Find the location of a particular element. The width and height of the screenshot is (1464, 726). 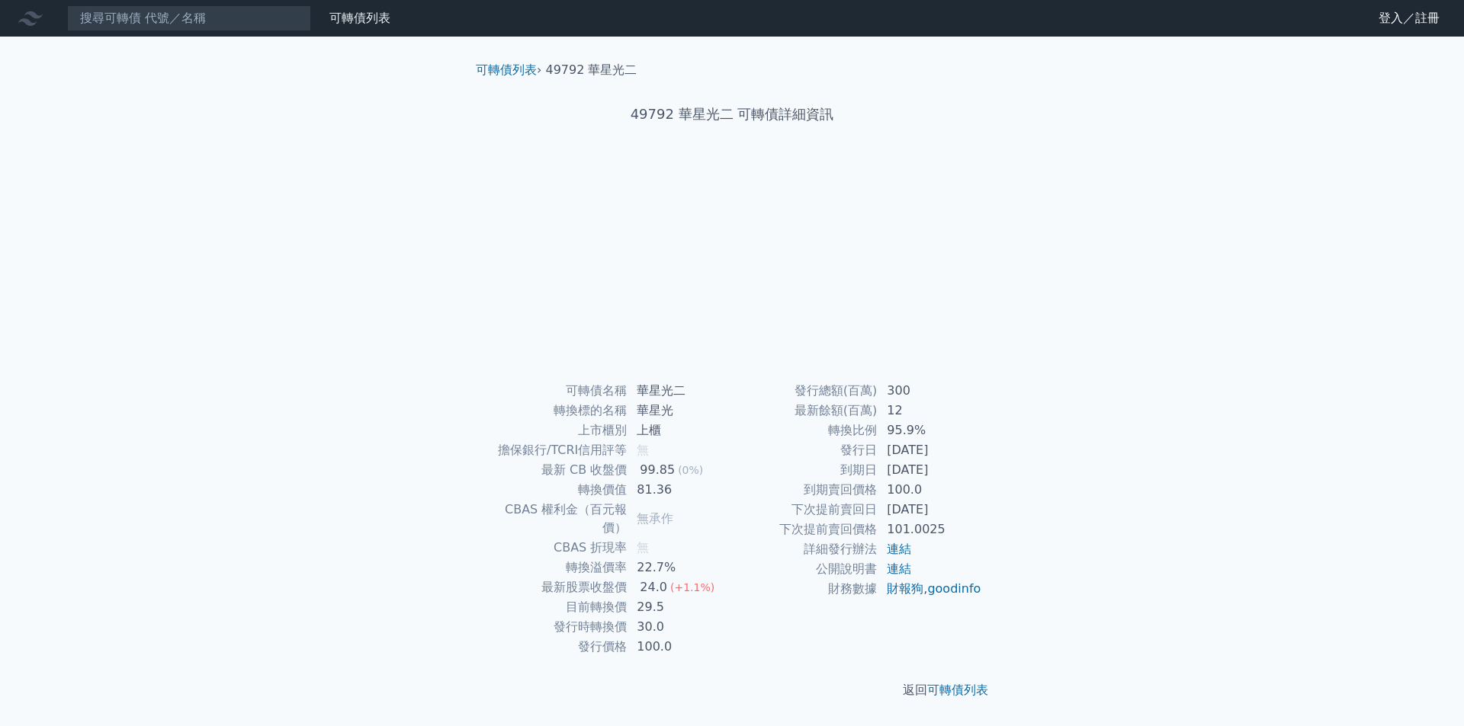

td: 12 is located at coordinates (929, 411).